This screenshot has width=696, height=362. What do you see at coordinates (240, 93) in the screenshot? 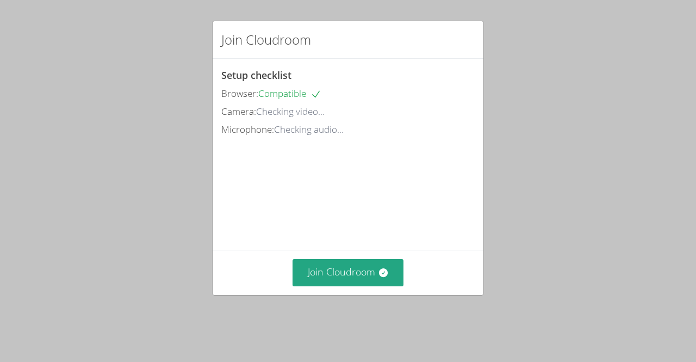
I see `span: Browser:` at bounding box center [240, 93].